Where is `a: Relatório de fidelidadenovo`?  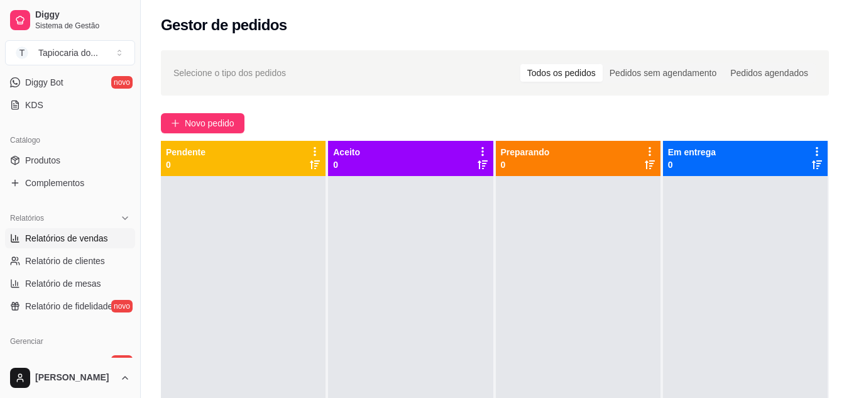
a: Relatório de fidelidadenovo is located at coordinates (70, 306).